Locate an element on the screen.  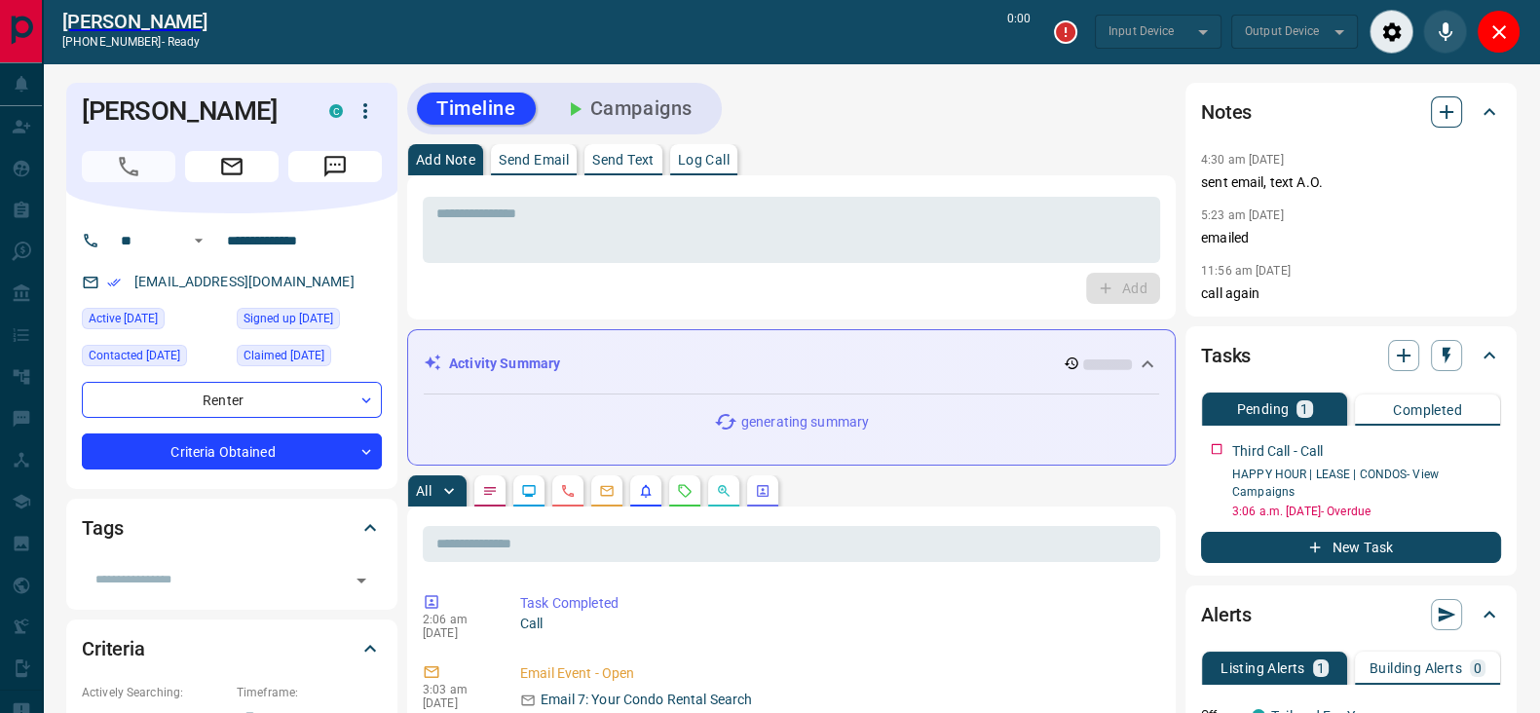
p: Email Event - Open is located at coordinates (836, 673).